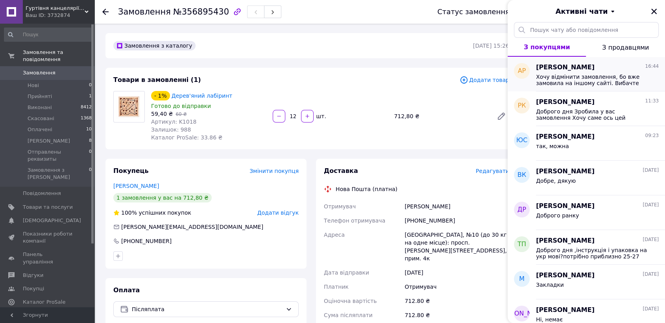 Image resolution: width=665 pixels, height=323 pixels. Describe the element at coordinates (55, 8) in the screenshot. I see `span: Гуртівня канцелярії, літератури та товарів для дітей` at that location.